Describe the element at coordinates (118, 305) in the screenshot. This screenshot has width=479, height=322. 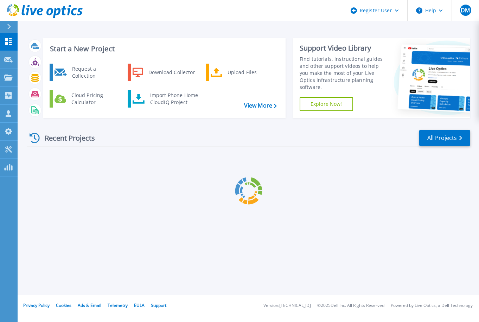
I see `a: Telemetry` at that location.